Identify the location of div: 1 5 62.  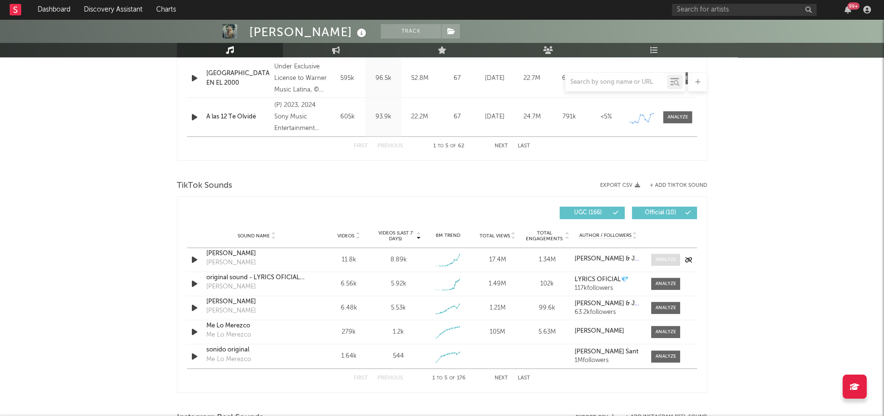
(449, 147).